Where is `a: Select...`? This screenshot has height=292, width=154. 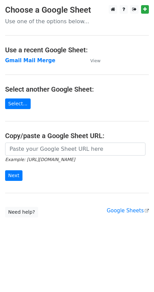 a: Select... is located at coordinates (18, 103).